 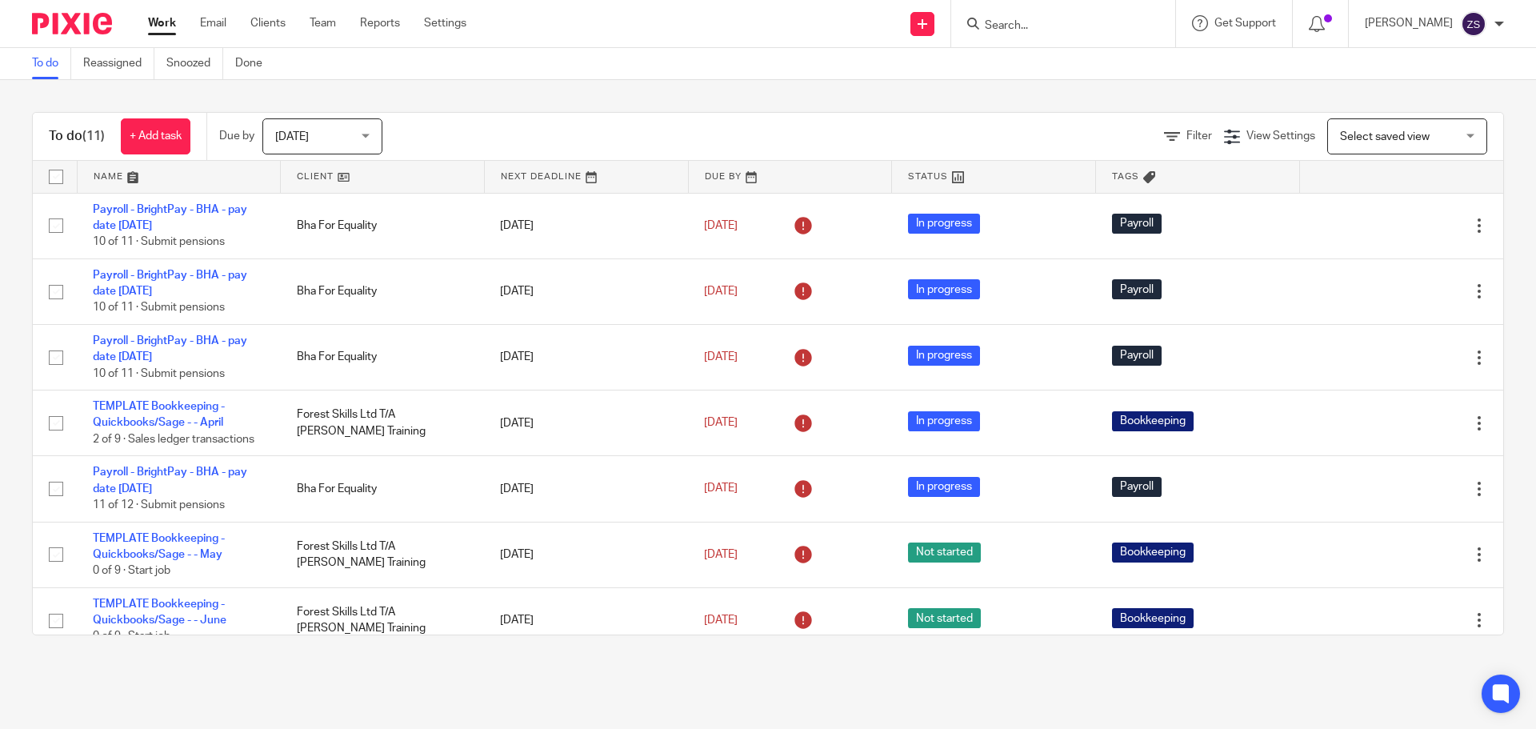 I want to click on span: Select saved view, so click(x=1385, y=137).